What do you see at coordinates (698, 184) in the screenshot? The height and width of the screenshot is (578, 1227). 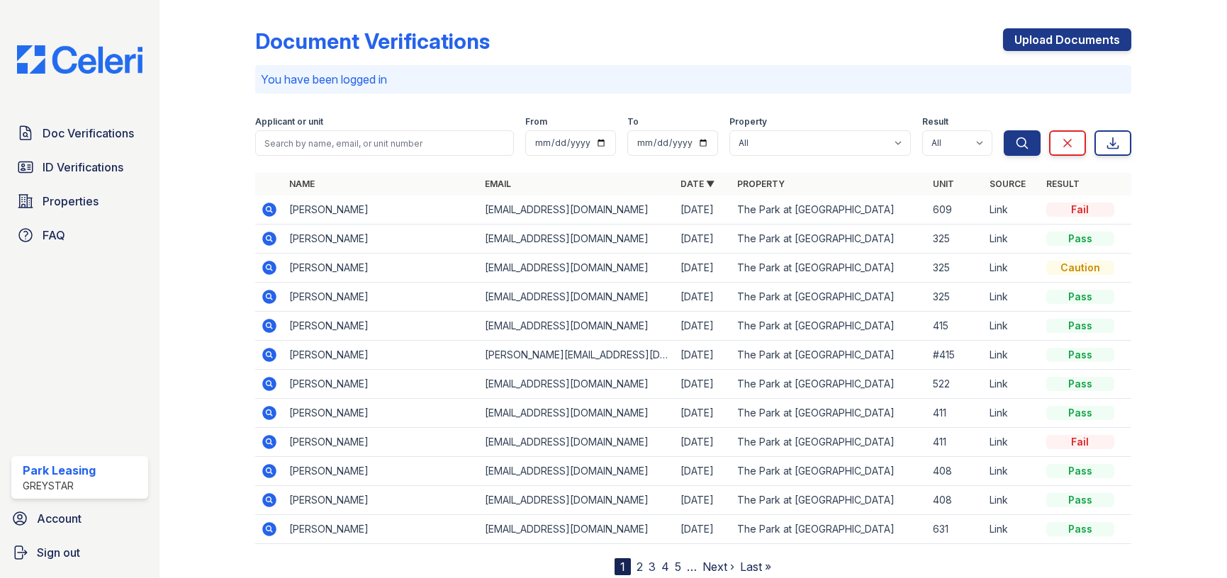 I see `a: Date ▼` at bounding box center [698, 184].